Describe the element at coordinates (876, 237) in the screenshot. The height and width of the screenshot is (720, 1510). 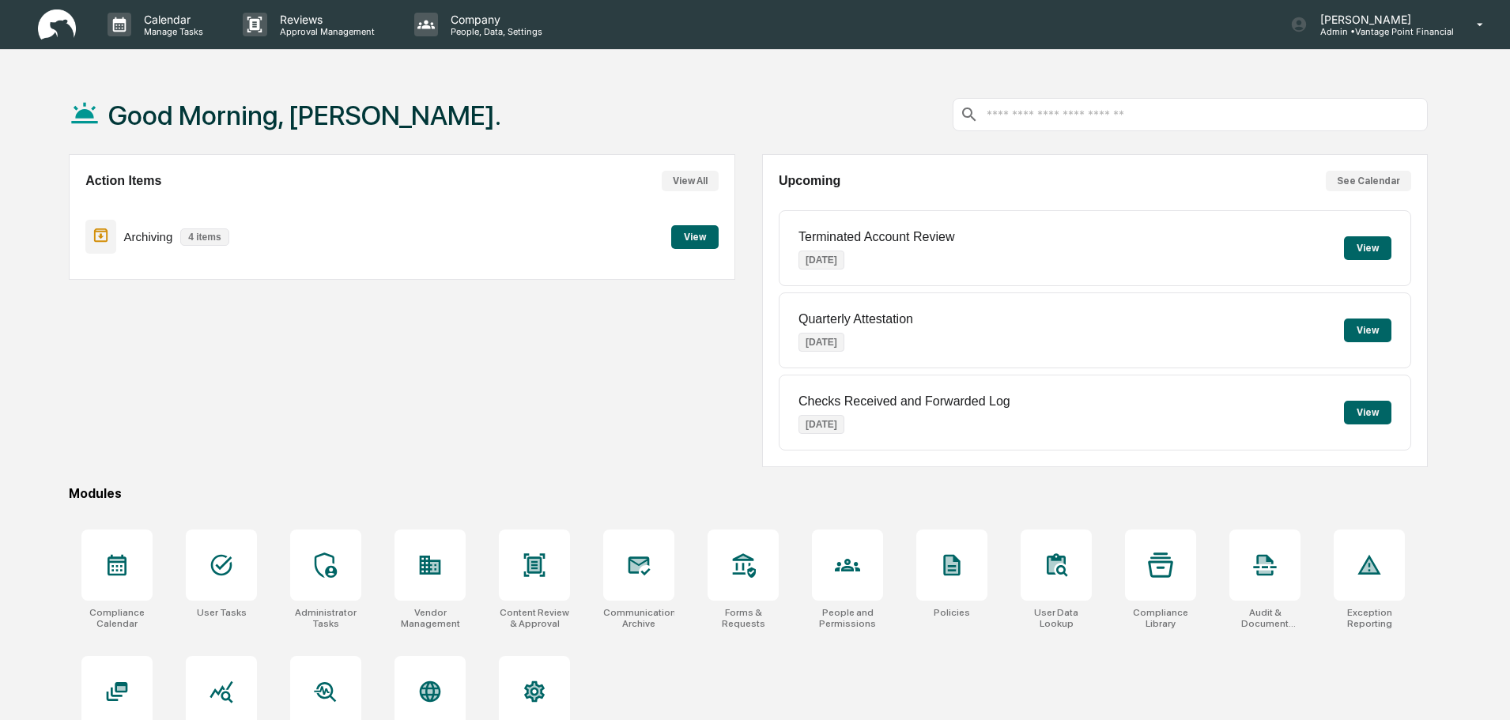
I see `p: Terminated Account Review` at that location.